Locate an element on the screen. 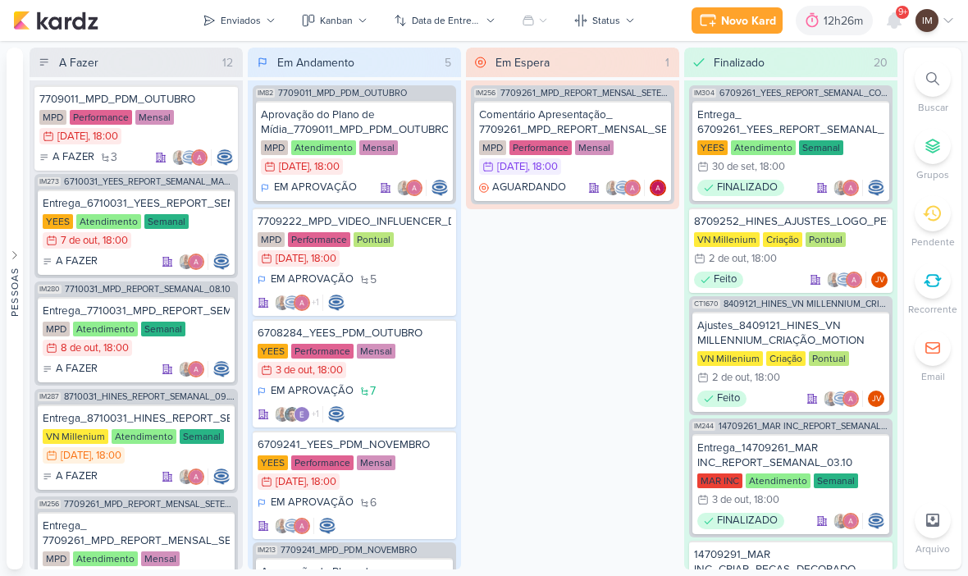 Image resolution: width=968 pixels, height=576 pixels. p: EM APROVAÇÃO is located at coordinates (312, 503).